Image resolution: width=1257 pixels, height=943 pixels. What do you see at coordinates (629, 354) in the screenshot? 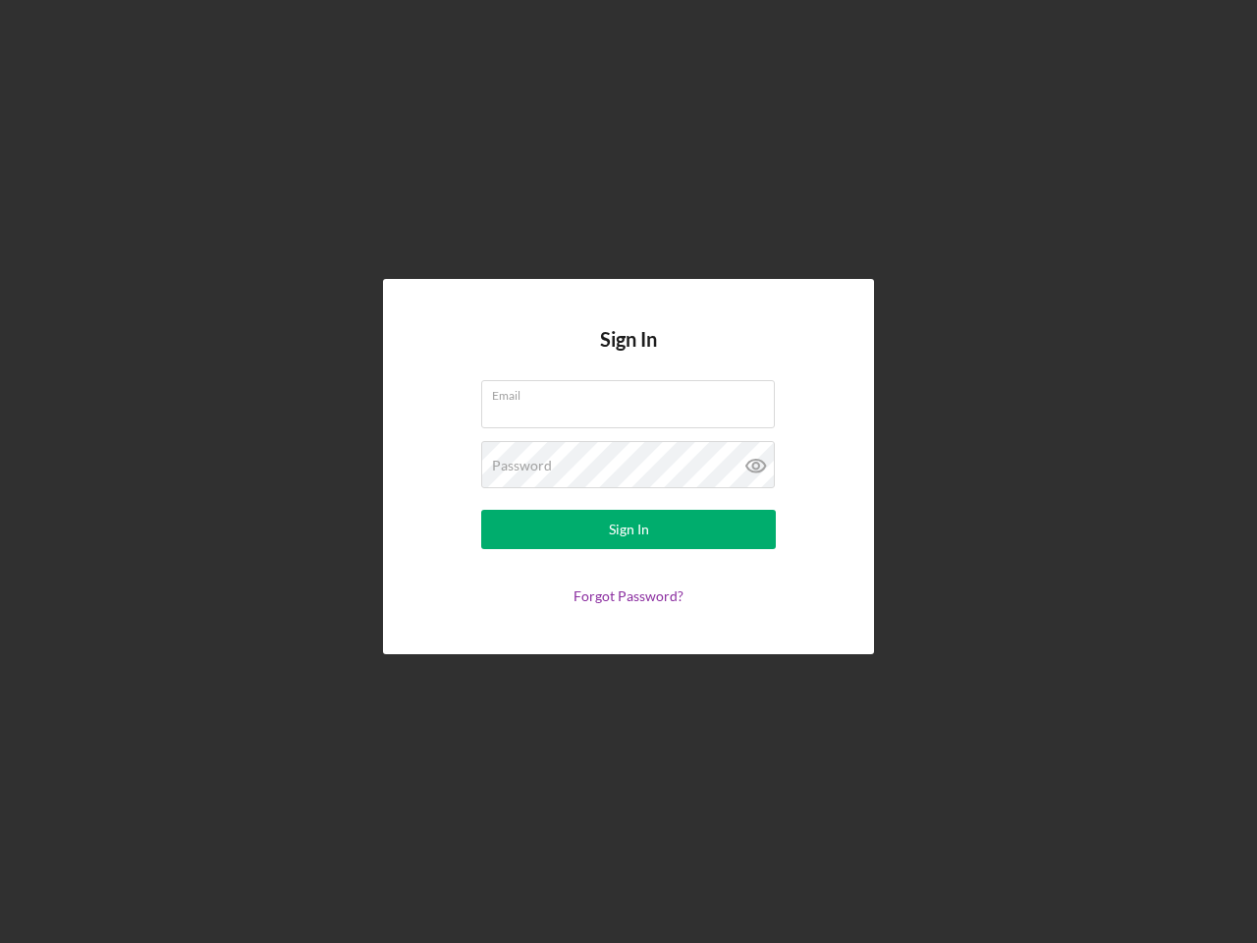
I see `h4: Sign In` at bounding box center [629, 354].